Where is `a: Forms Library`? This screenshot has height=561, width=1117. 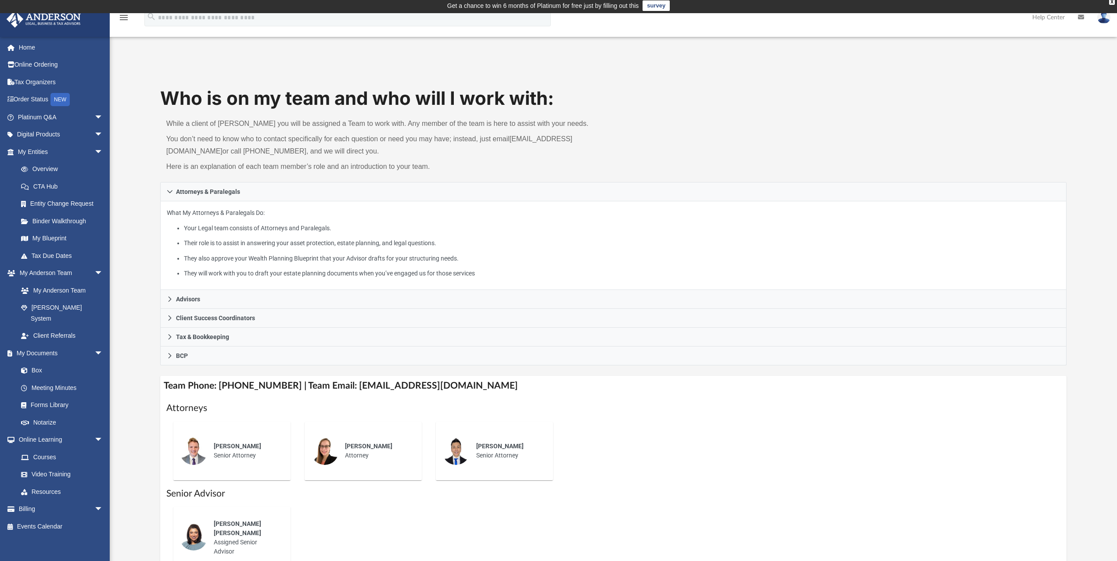 a: Forms Library is located at coordinates (60, 405).